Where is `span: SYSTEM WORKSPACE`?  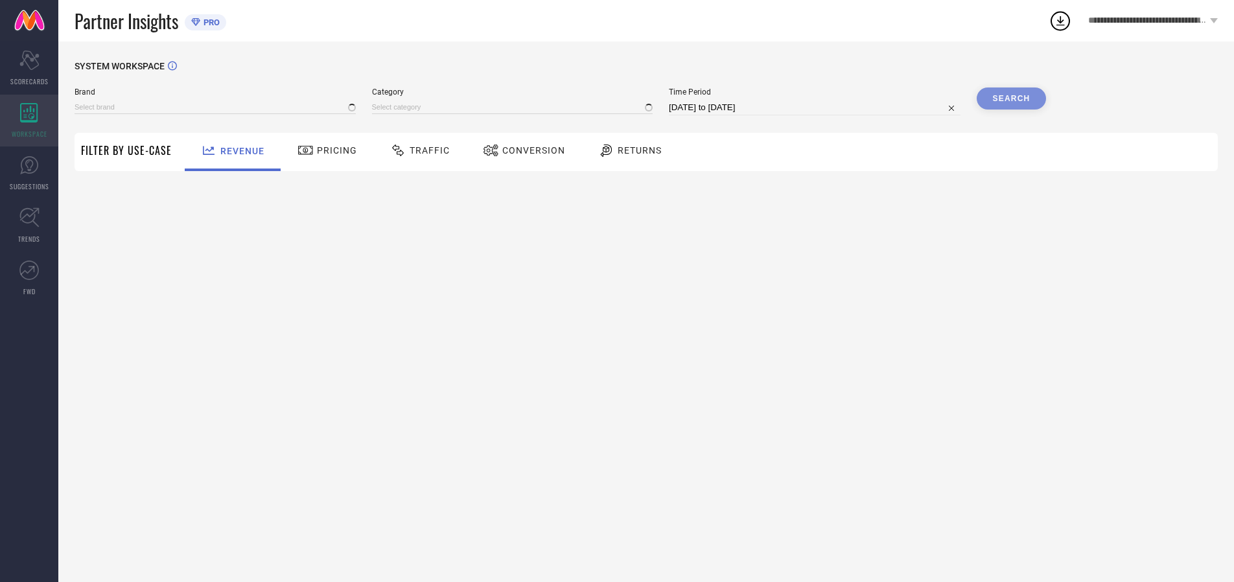 span: SYSTEM WORKSPACE is located at coordinates (119, 66).